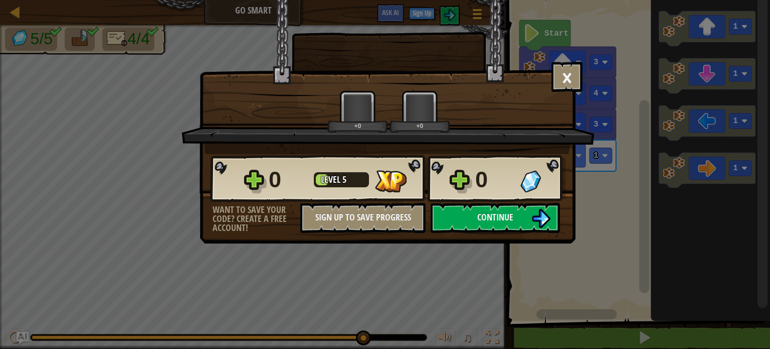  Describe the element at coordinates (541, 218) in the screenshot. I see `img: Continue` at that location.